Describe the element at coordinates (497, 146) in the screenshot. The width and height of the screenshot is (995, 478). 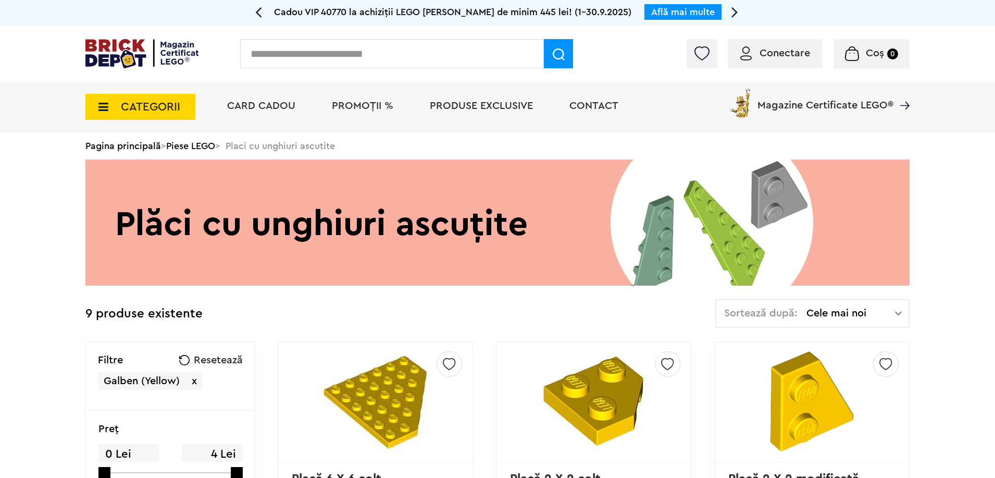
I see `div: > > Placi cu unghiuri ascutite` at that location.